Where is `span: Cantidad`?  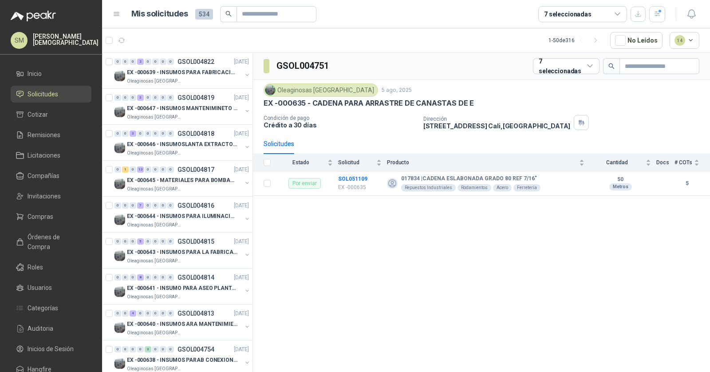
span: Cantidad is located at coordinates (617, 162).